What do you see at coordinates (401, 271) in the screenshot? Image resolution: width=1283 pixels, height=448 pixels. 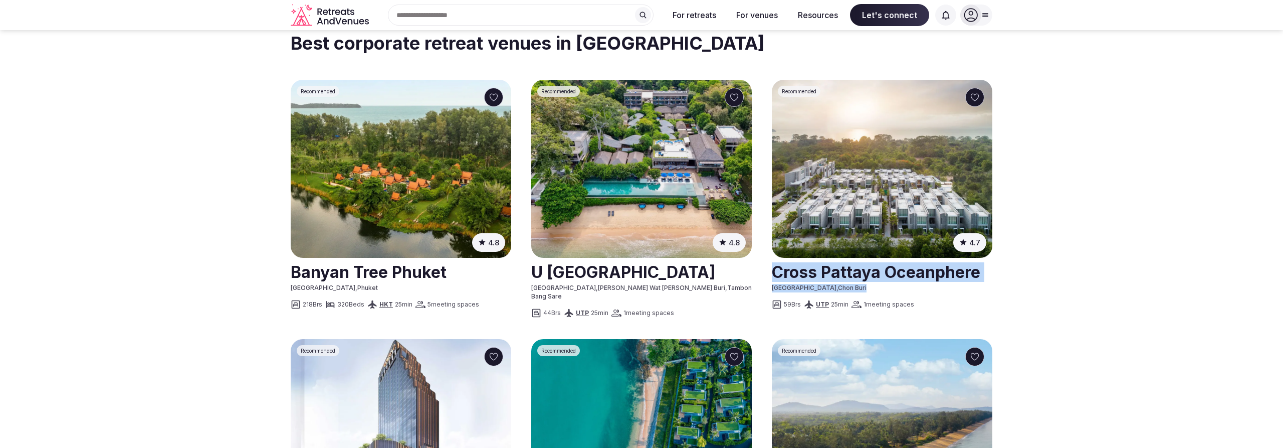 I see `h2: Banyan Tree Phuket` at bounding box center [401, 271].